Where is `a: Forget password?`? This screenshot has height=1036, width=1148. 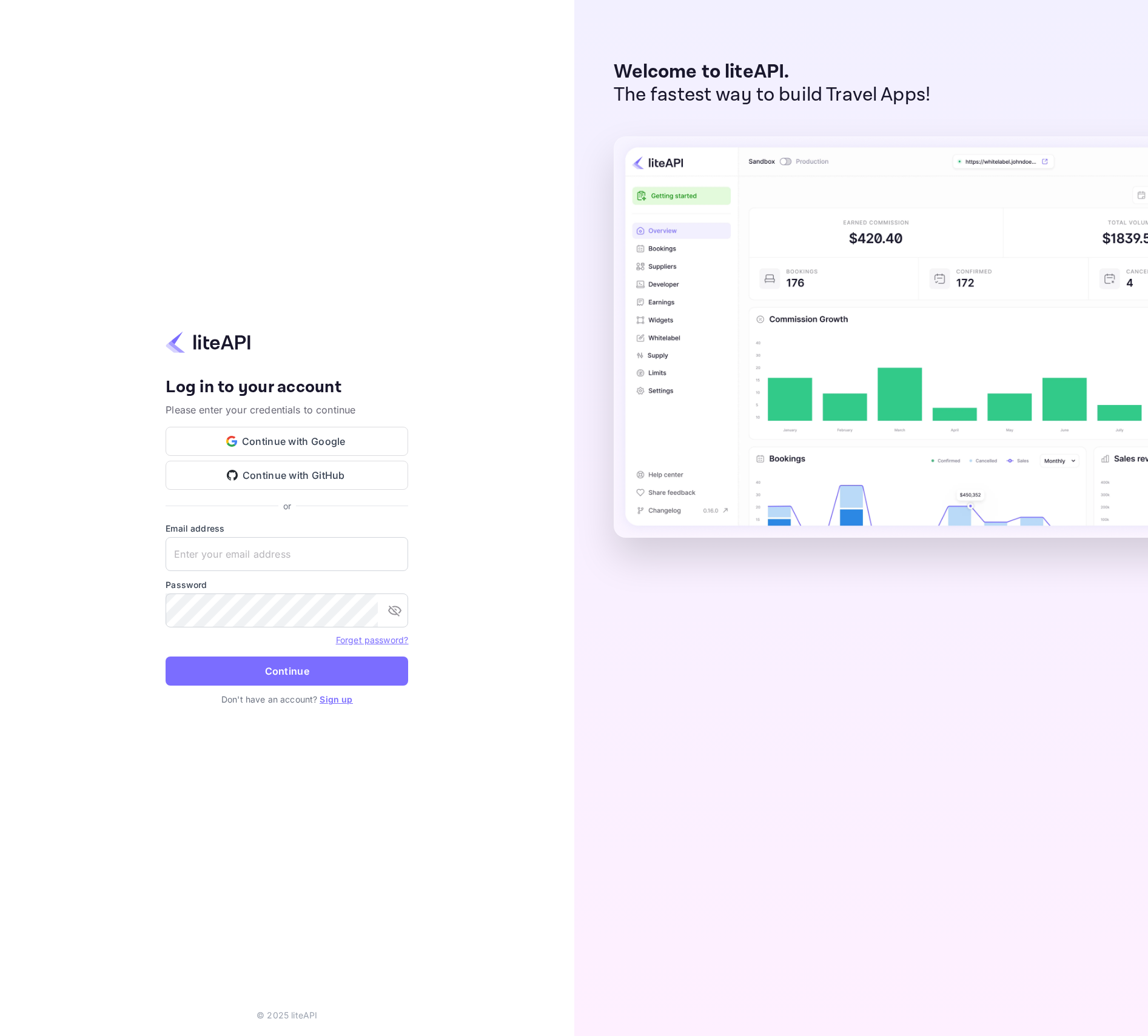
a: Forget password? is located at coordinates (372, 639).